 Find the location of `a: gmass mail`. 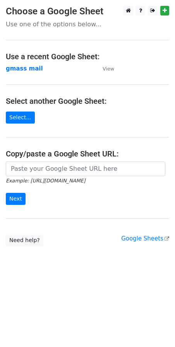

a: gmass mail is located at coordinates (24, 69).